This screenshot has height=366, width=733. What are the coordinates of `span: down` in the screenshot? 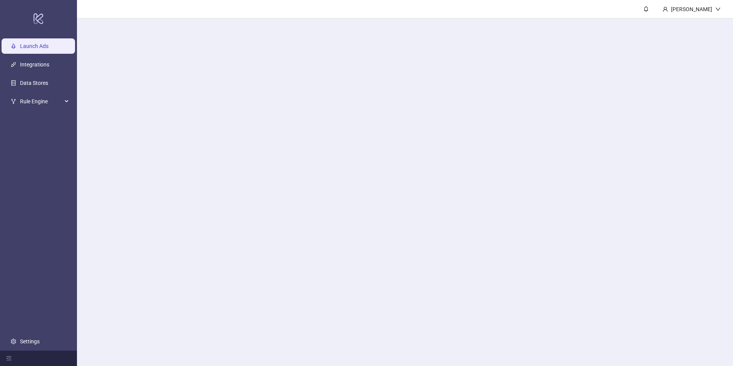 It's located at (718, 9).